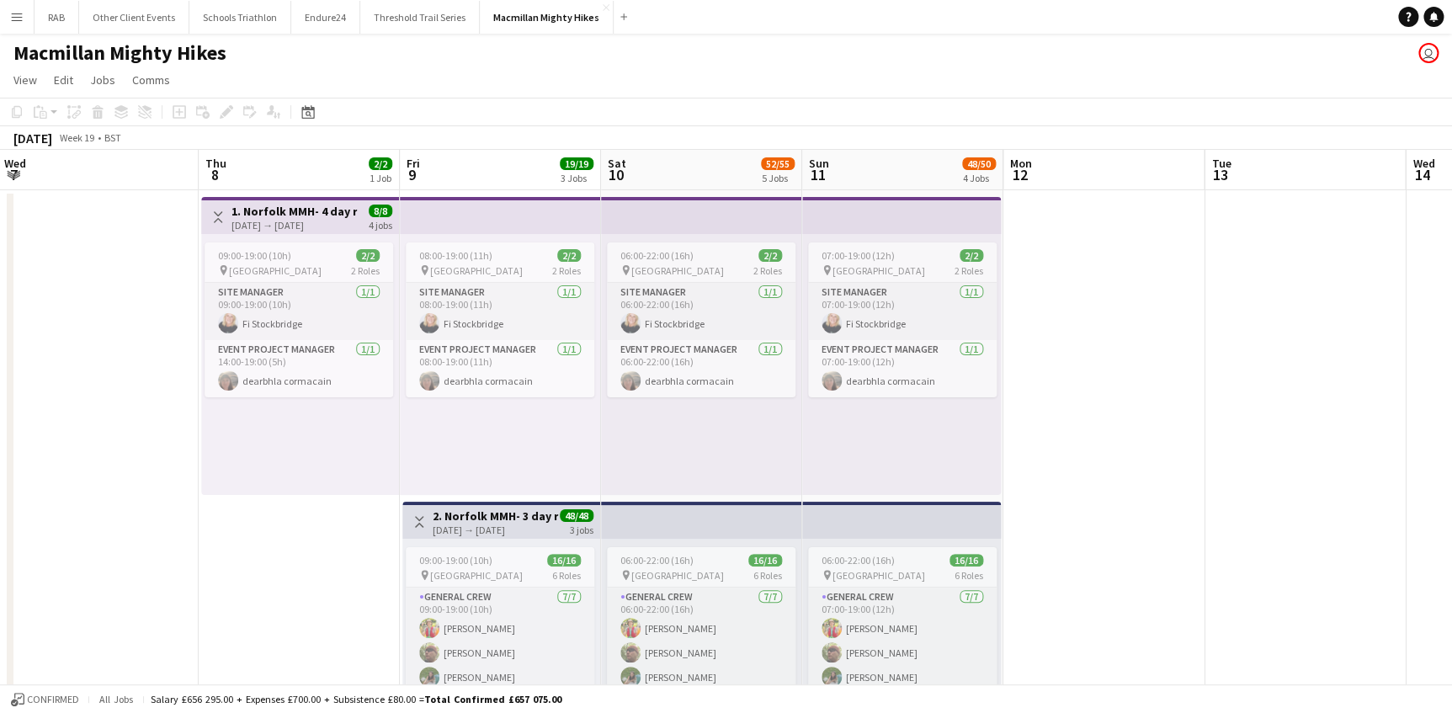 The width and height of the screenshot is (1452, 713). Describe the element at coordinates (103, 80) in the screenshot. I see `span: Jobs` at that location.